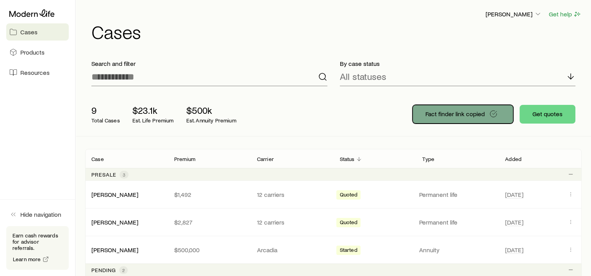 This screenshot has height=276, width=591. I want to click on a: Get quotes, so click(547, 114).